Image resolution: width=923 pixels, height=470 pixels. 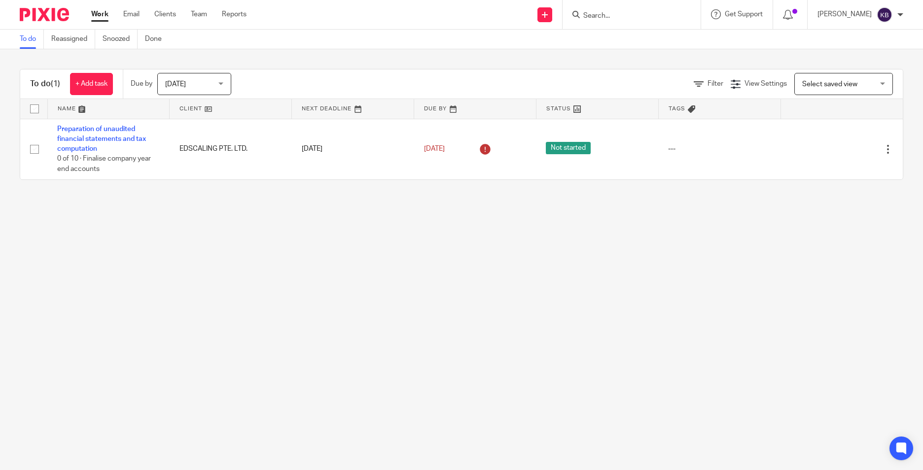 I want to click on span: Get Support, so click(x=744, y=14).